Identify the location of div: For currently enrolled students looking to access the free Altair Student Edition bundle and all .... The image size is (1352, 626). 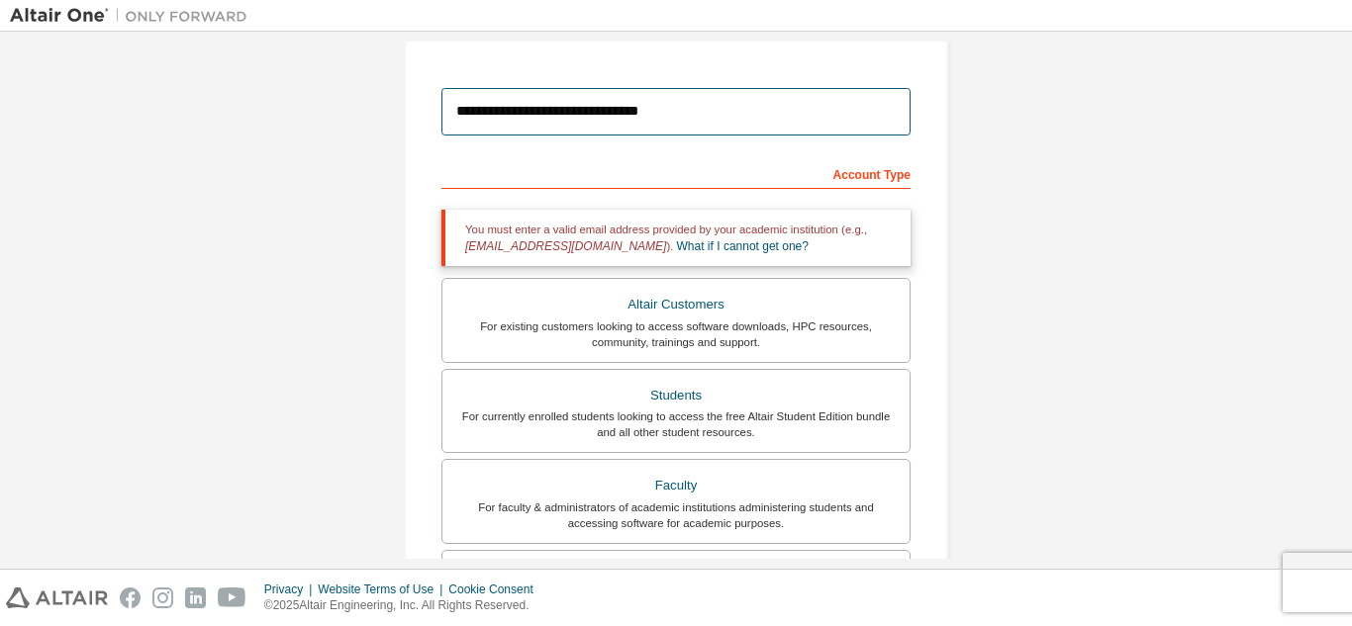
(676, 425).